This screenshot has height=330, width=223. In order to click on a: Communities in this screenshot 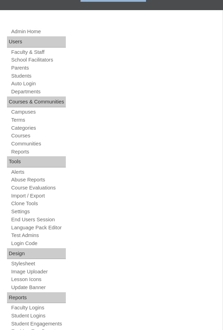, I will do `click(38, 144)`.